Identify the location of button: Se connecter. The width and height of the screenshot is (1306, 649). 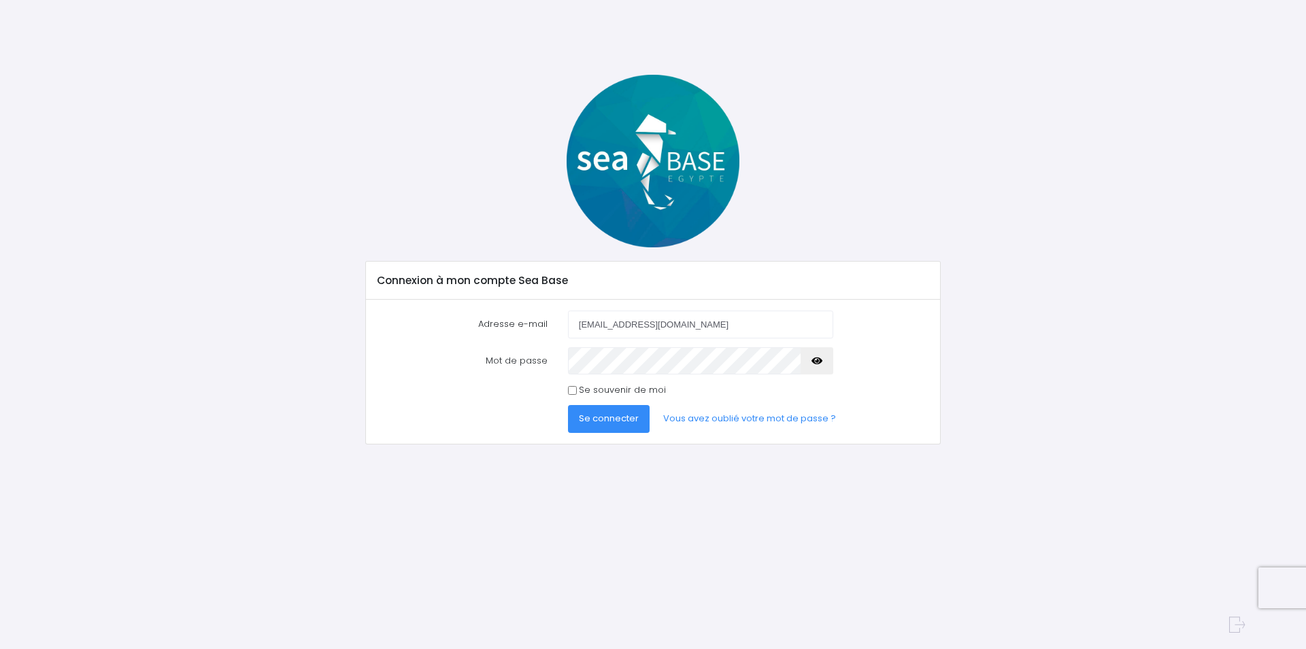
(609, 419).